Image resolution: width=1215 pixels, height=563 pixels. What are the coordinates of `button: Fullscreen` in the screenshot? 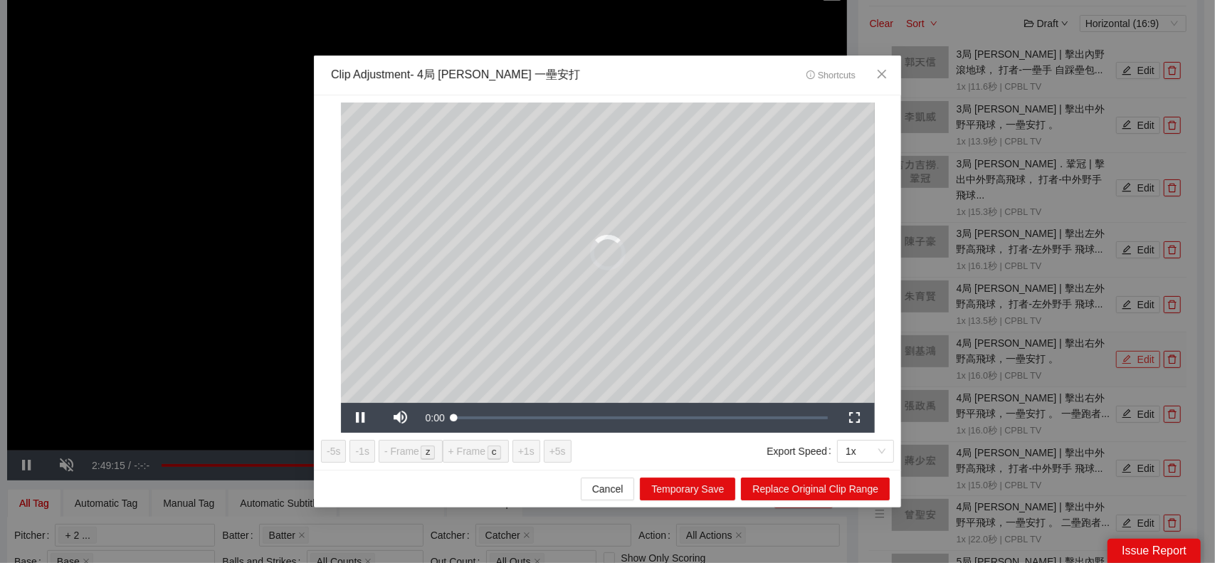 It's located at (855, 418).